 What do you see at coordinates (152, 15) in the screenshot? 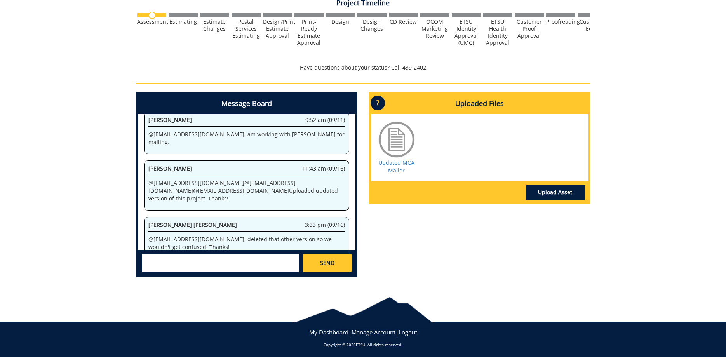
I see `img: no` at bounding box center [152, 15].